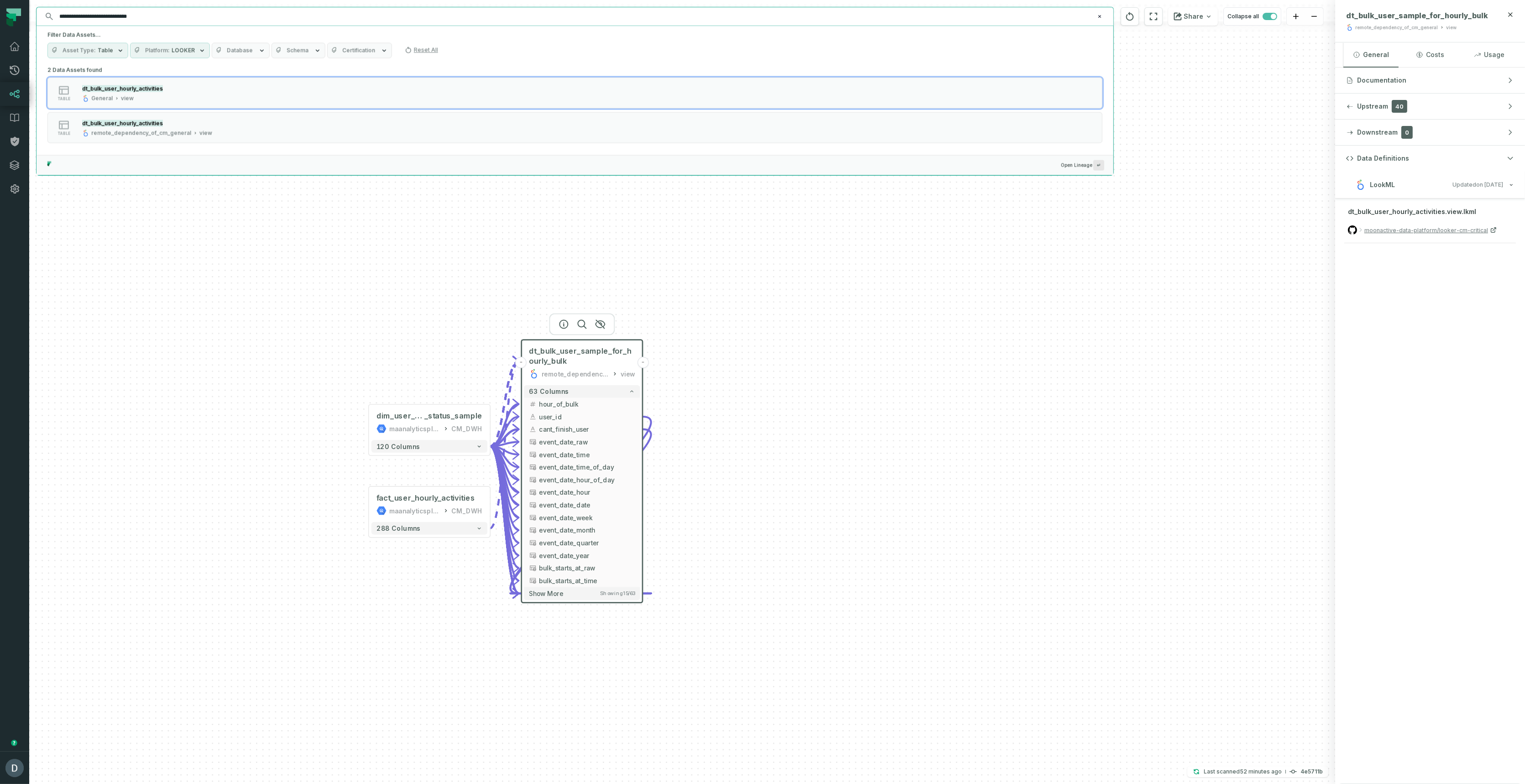  I want to click on button: user_id, so click(581, 417).